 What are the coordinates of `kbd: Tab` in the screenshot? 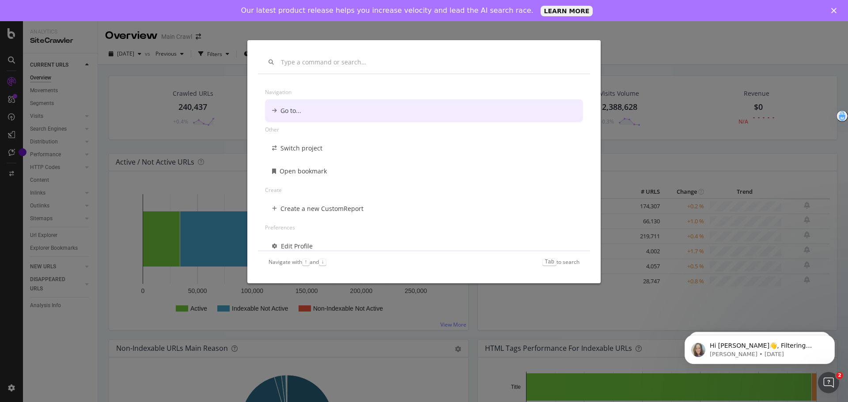 It's located at (550, 262).